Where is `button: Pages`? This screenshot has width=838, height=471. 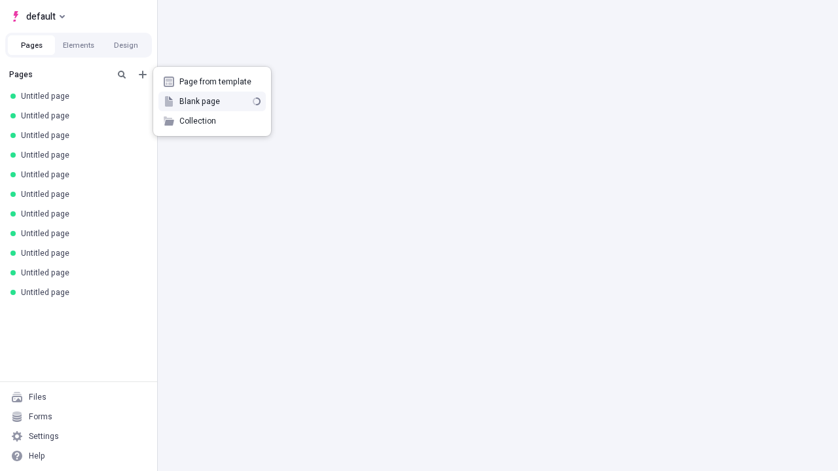 button: Pages is located at coordinates (31, 45).